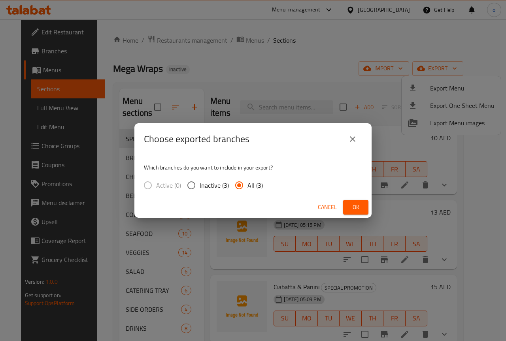 This screenshot has height=341, width=506. I want to click on span: All (3), so click(255, 185).